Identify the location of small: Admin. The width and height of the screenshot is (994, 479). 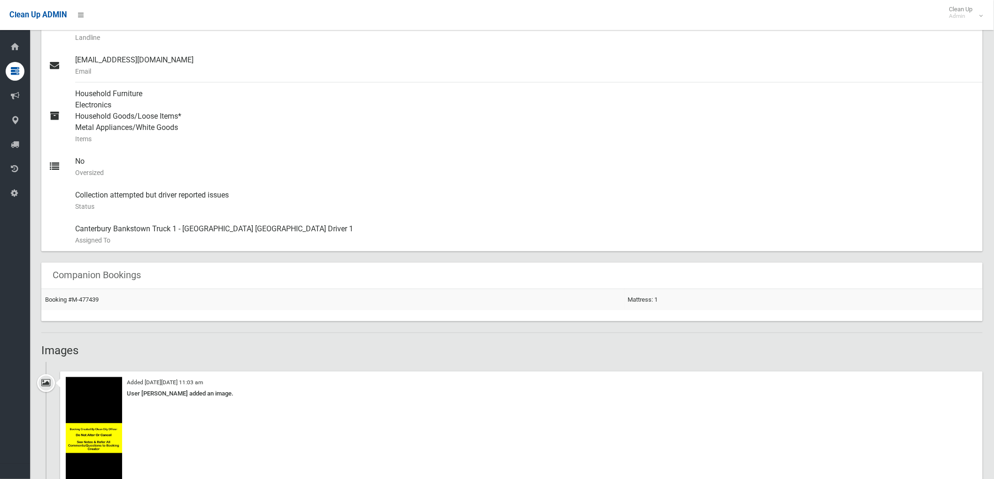
(961, 16).